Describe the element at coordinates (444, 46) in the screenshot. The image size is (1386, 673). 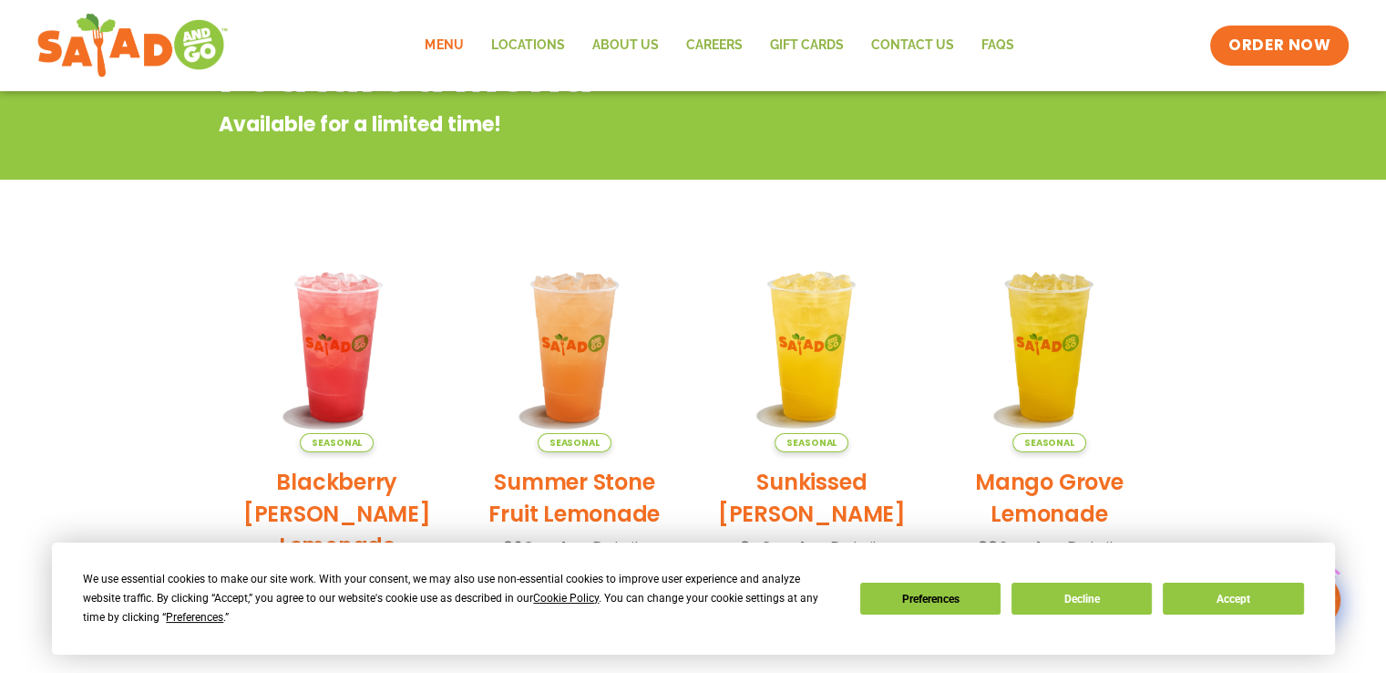
I see `a: Menu` at that location.